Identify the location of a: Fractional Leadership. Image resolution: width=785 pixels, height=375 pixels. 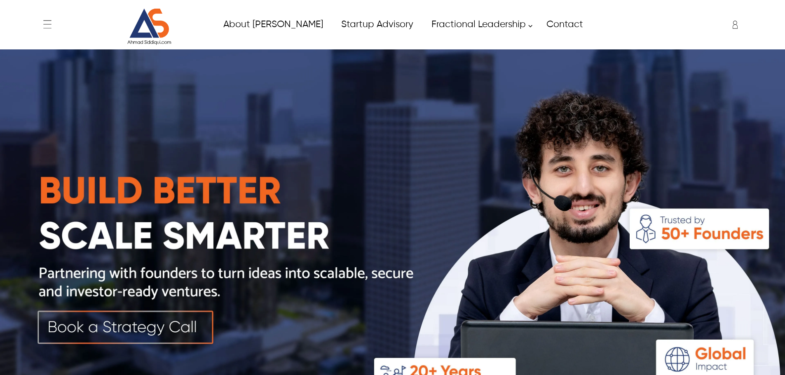
(479, 24).